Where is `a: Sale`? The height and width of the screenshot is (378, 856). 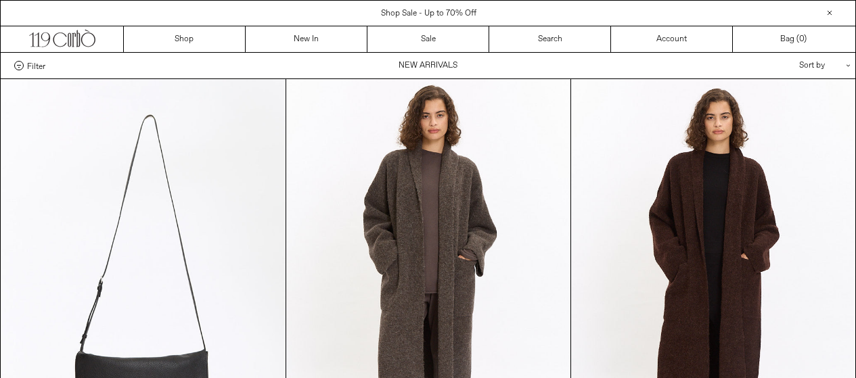
a: Sale is located at coordinates (428, 39).